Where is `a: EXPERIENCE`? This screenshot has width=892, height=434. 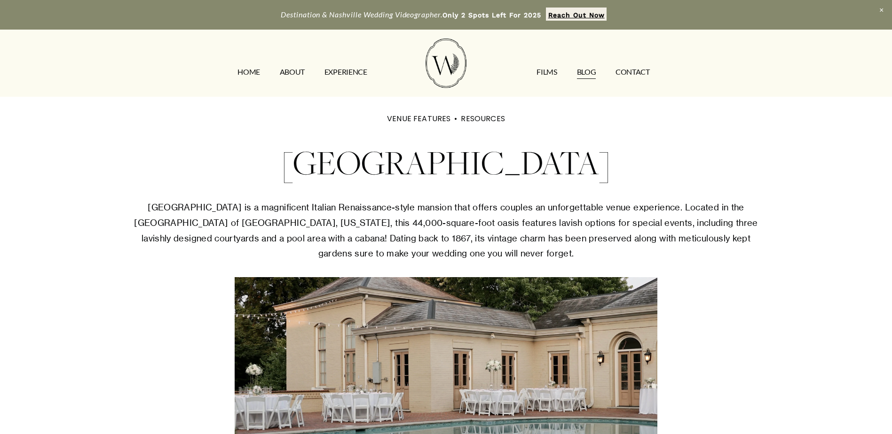 a: EXPERIENCE is located at coordinates (346, 72).